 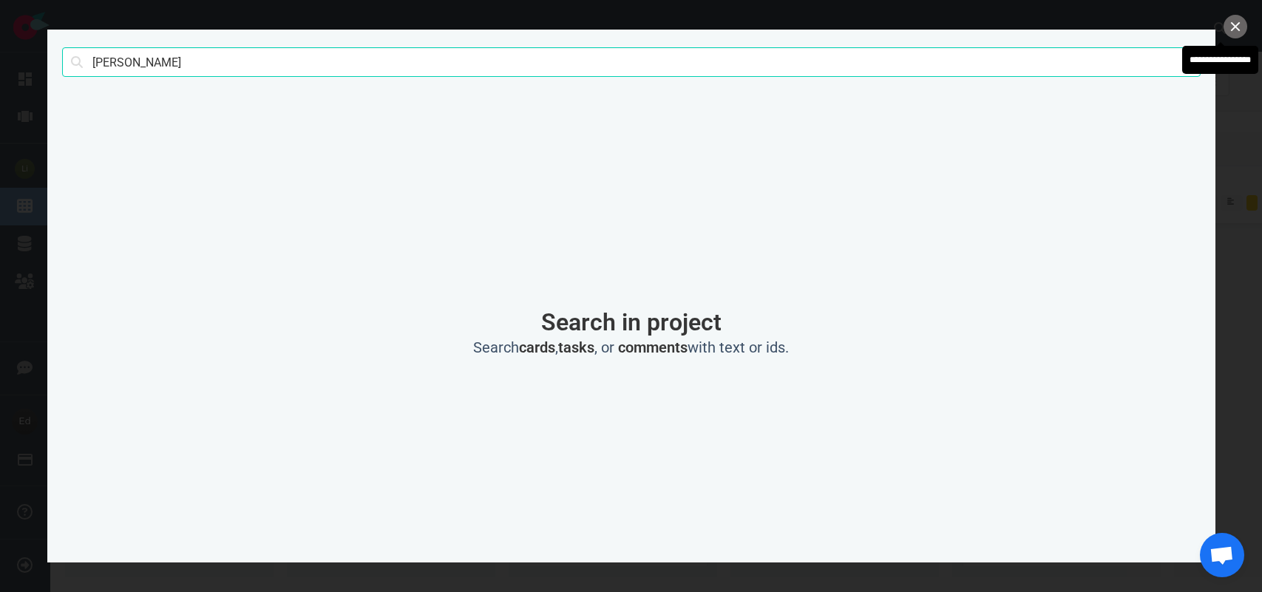 I want to click on strong: cards, so click(x=537, y=348).